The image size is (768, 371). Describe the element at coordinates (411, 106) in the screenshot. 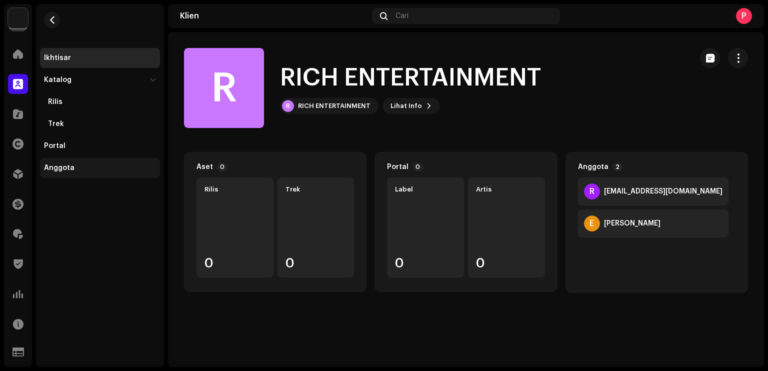

I see `button: Lihat Info` at that location.